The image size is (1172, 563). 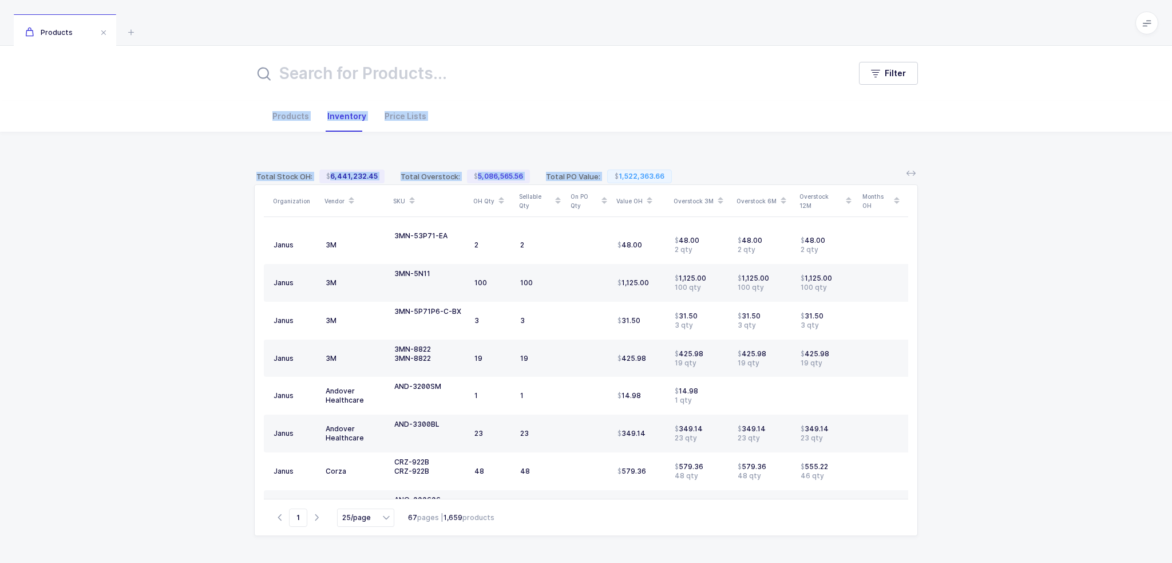 I want to click on div: Inventory, so click(x=347, y=116).